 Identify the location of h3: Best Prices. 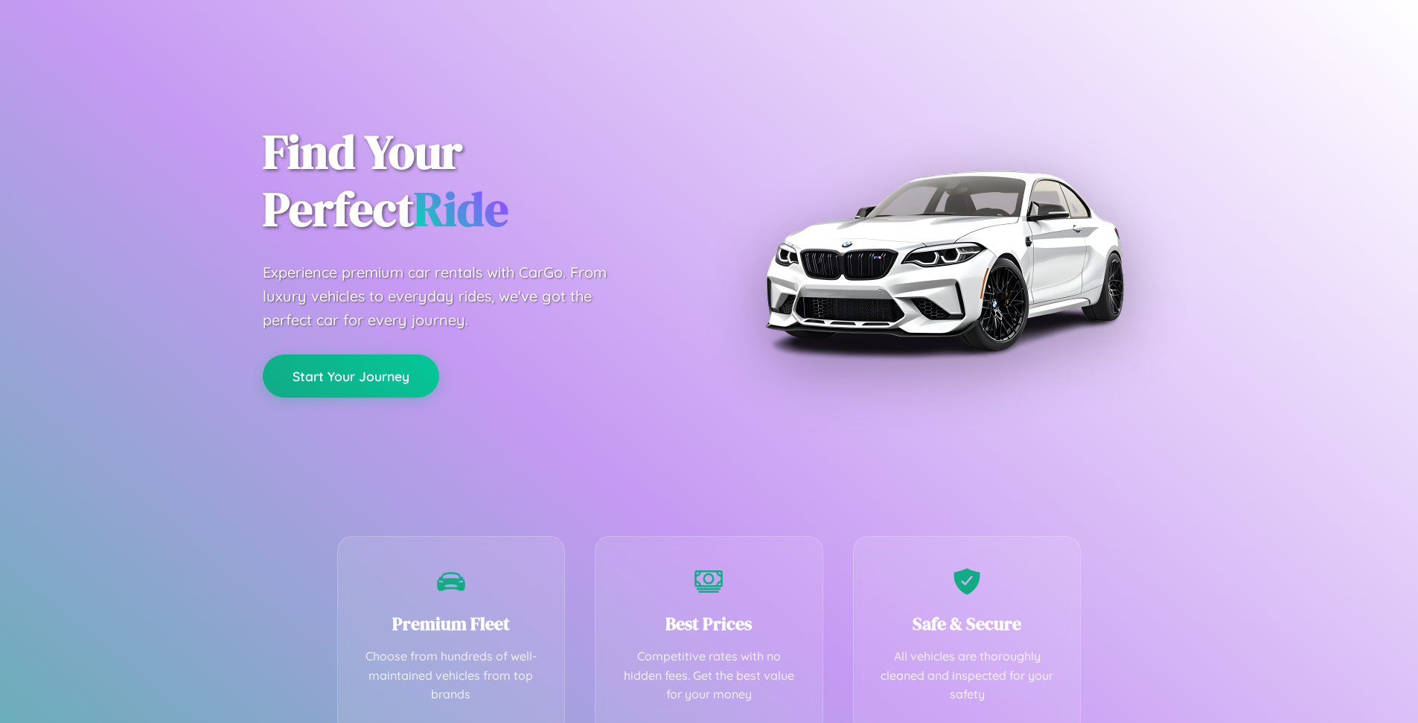
(709, 623).